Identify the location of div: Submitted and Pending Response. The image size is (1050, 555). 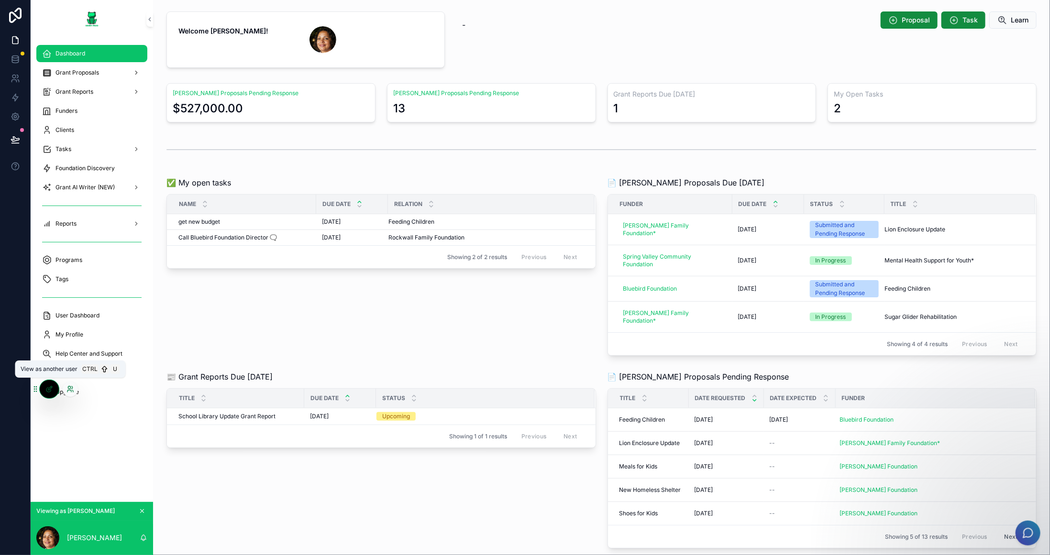
(844, 230).